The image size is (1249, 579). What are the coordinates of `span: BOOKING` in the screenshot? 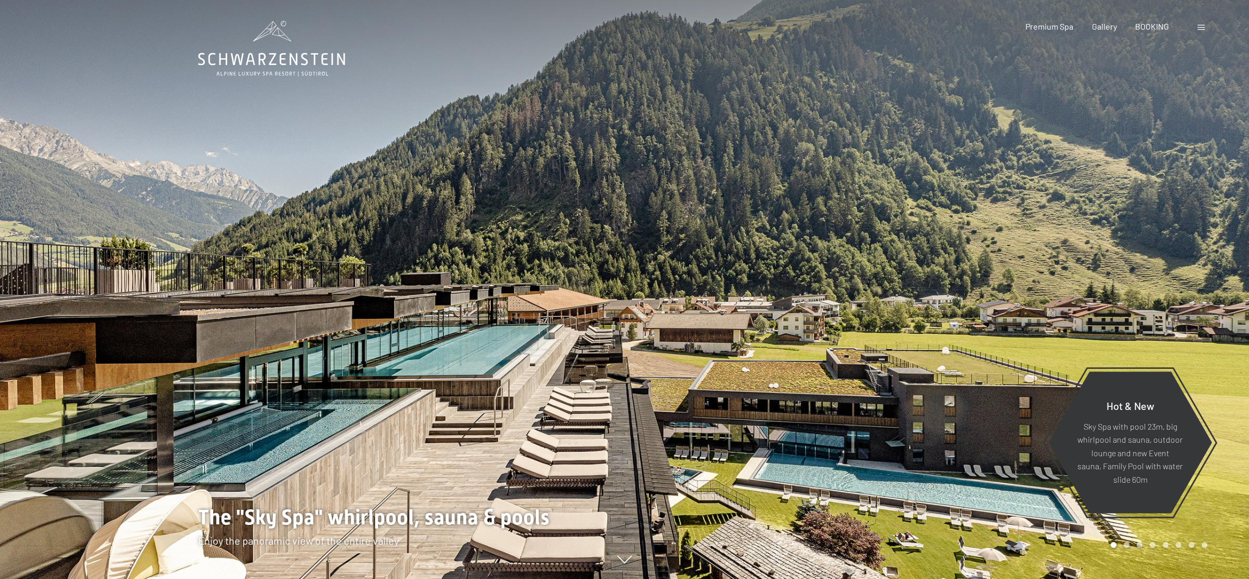 It's located at (1152, 26).